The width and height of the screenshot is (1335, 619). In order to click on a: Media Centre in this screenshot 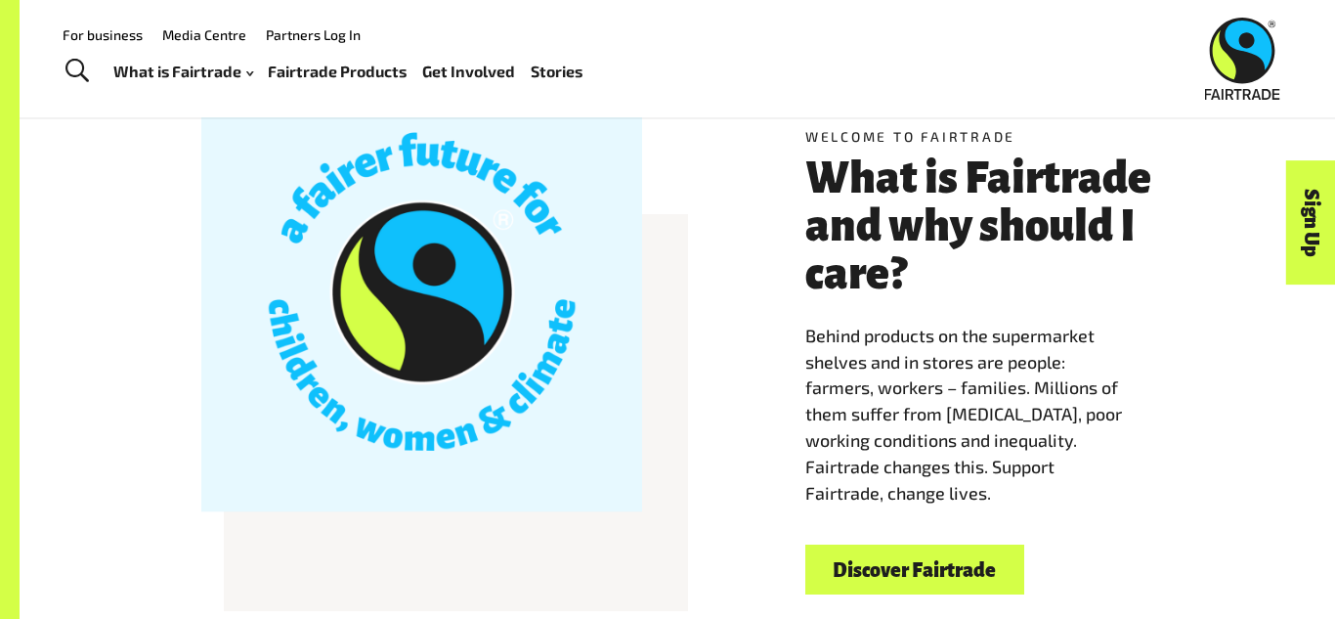, I will do `click(204, 34)`.